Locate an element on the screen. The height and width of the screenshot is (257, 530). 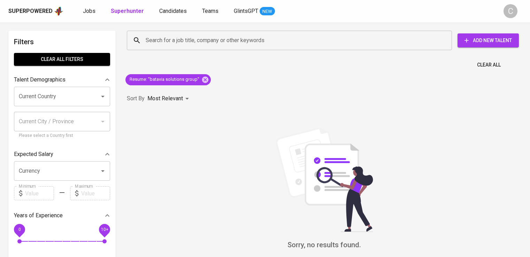
h6: Sorry, no results found. is located at coordinates (324, 245).